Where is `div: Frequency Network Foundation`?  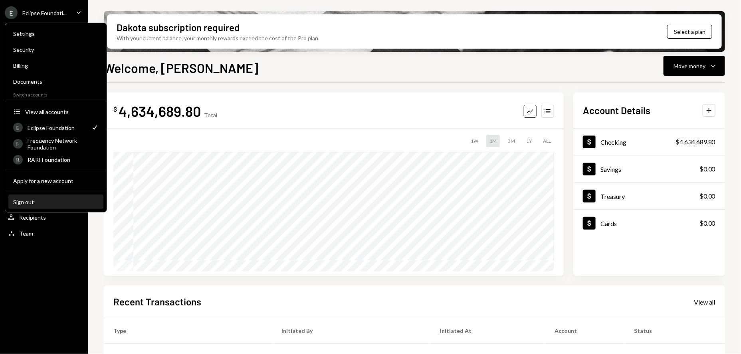 div: Frequency Network Foundation is located at coordinates (63, 144).